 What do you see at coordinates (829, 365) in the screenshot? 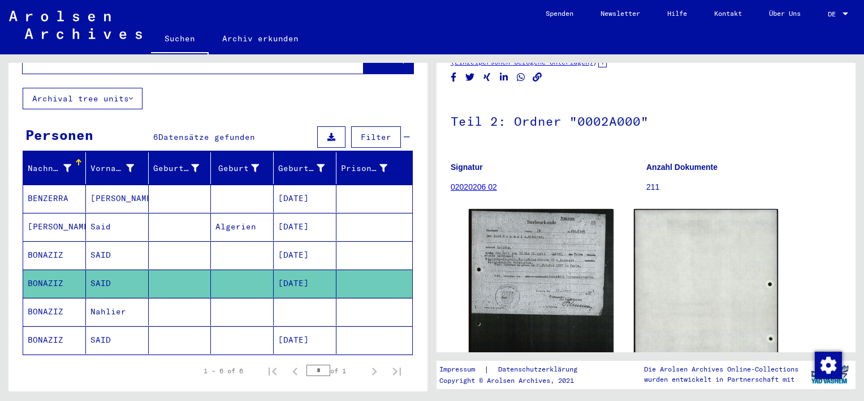
I see `img: Zustimmung ändern` at bounding box center [829, 365].